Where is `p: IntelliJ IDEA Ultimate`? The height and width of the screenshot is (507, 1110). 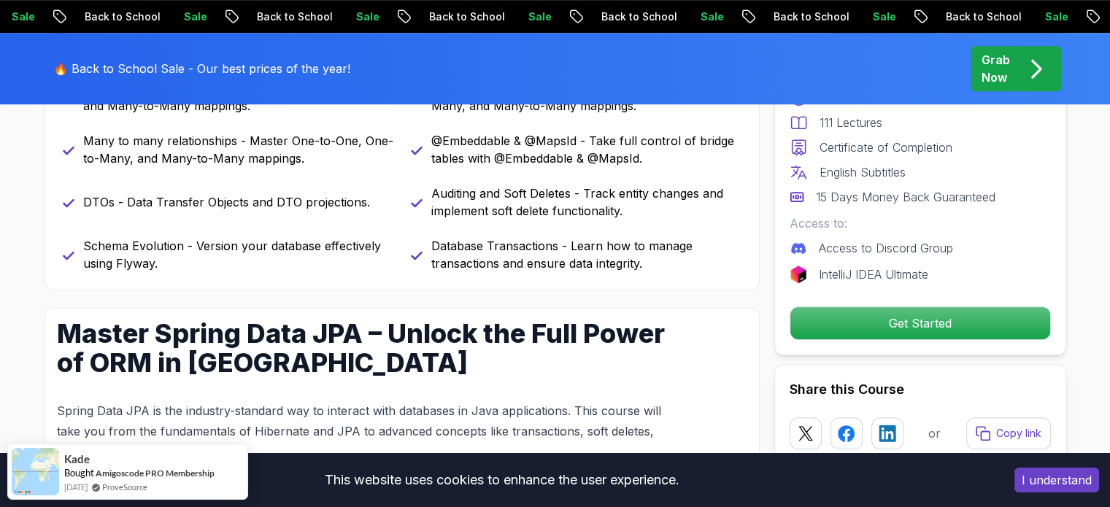
p: IntelliJ IDEA Ultimate is located at coordinates (874, 275).